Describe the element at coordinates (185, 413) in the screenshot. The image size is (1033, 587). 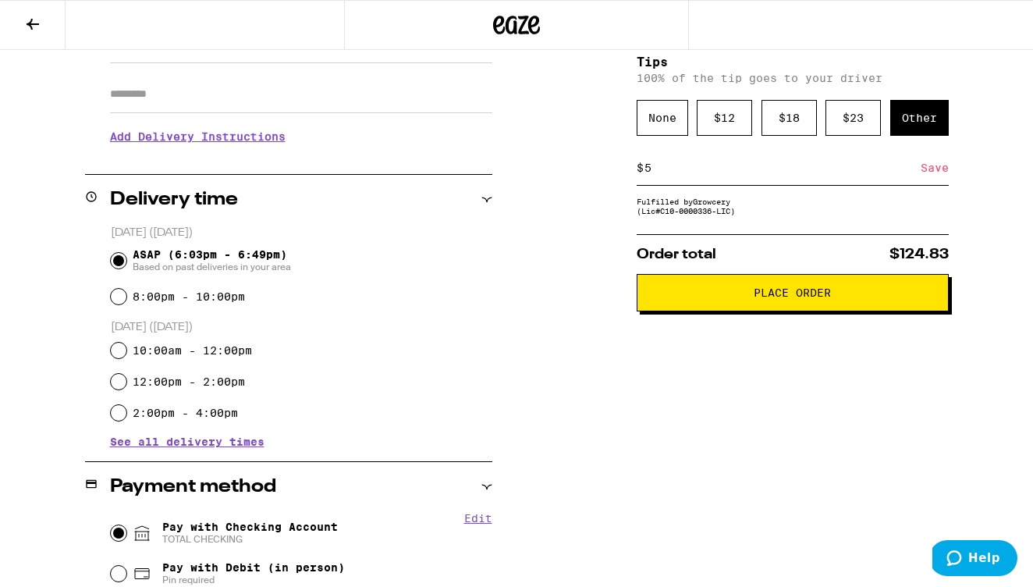
I see `label: 2:00pm - 4:00pm` at that location.